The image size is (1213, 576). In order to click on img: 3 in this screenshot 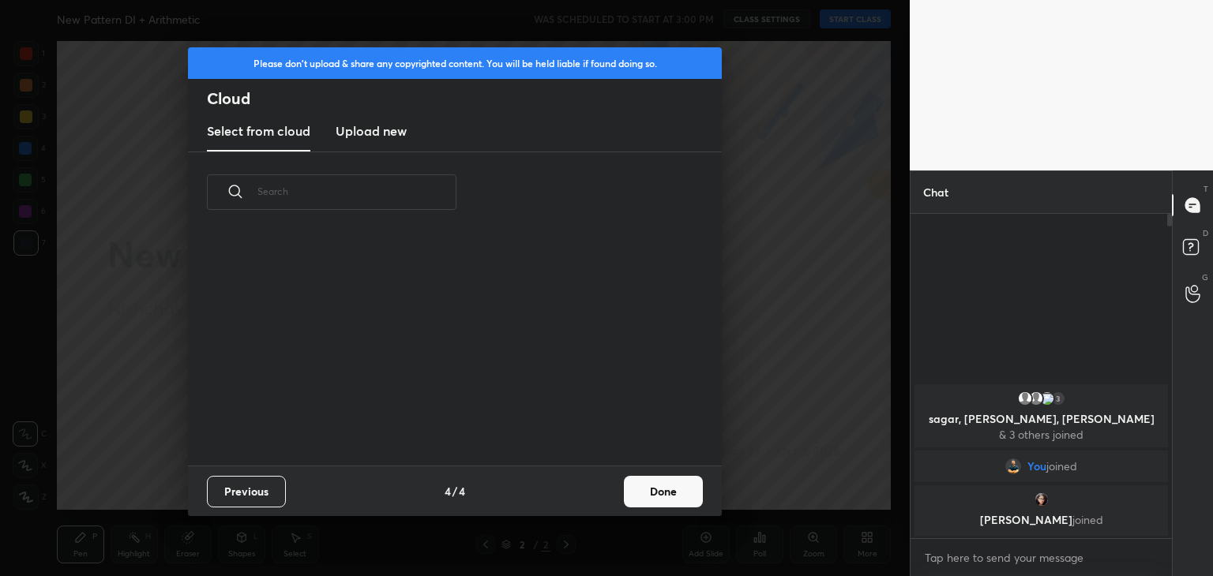, I will do `click(1047, 399)`.